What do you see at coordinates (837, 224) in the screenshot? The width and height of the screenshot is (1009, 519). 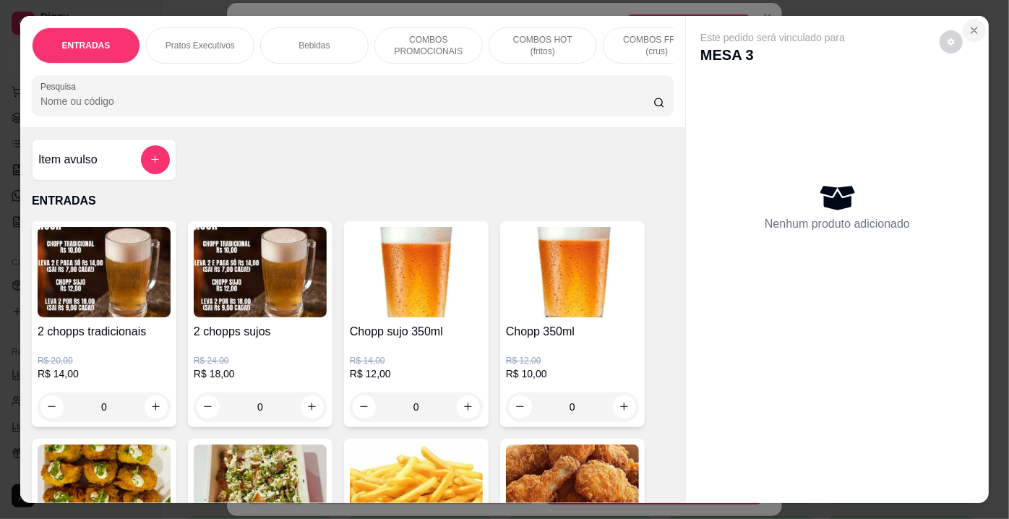 I see `p: Nenhum produto adicionado` at bounding box center [837, 224].